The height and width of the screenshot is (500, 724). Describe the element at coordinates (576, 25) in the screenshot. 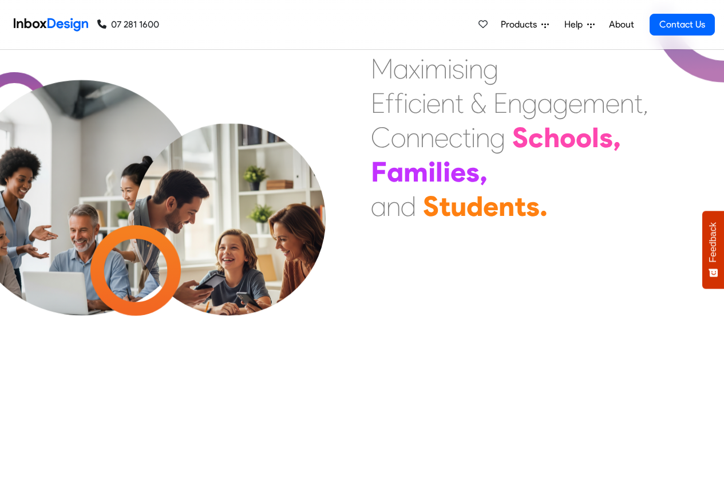

I see `span: Help` at that location.